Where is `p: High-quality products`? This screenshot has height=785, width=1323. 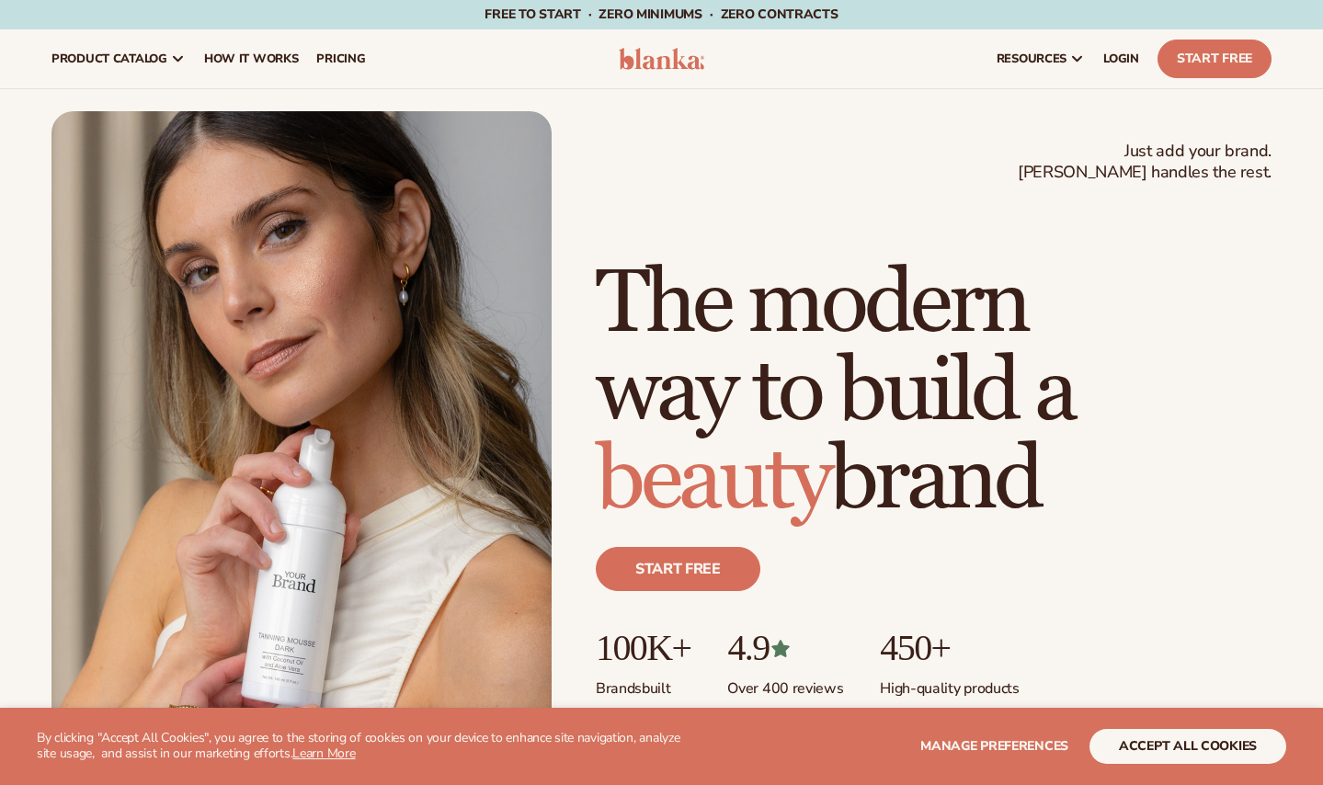 p: High-quality products is located at coordinates (949, 683).